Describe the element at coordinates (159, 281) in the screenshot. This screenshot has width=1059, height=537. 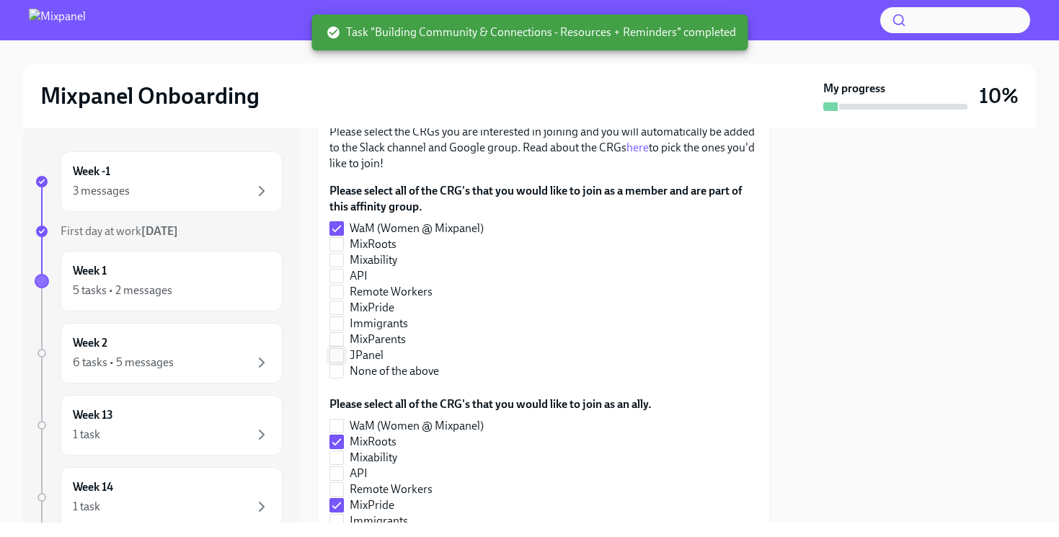
I see `a: Week 15 tasks • 2 messages` at that location.